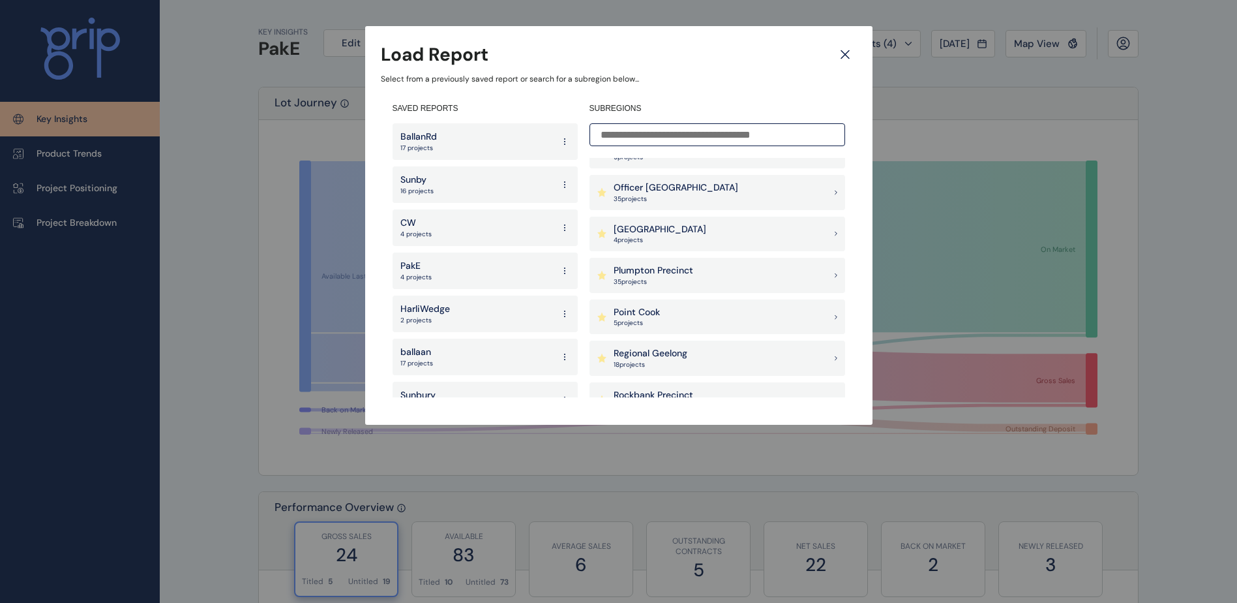 This screenshot has width=1237, height=603. Describe the element at coordinates (637, 312) in the screenshot. I see `p: Point Cook` at that location.